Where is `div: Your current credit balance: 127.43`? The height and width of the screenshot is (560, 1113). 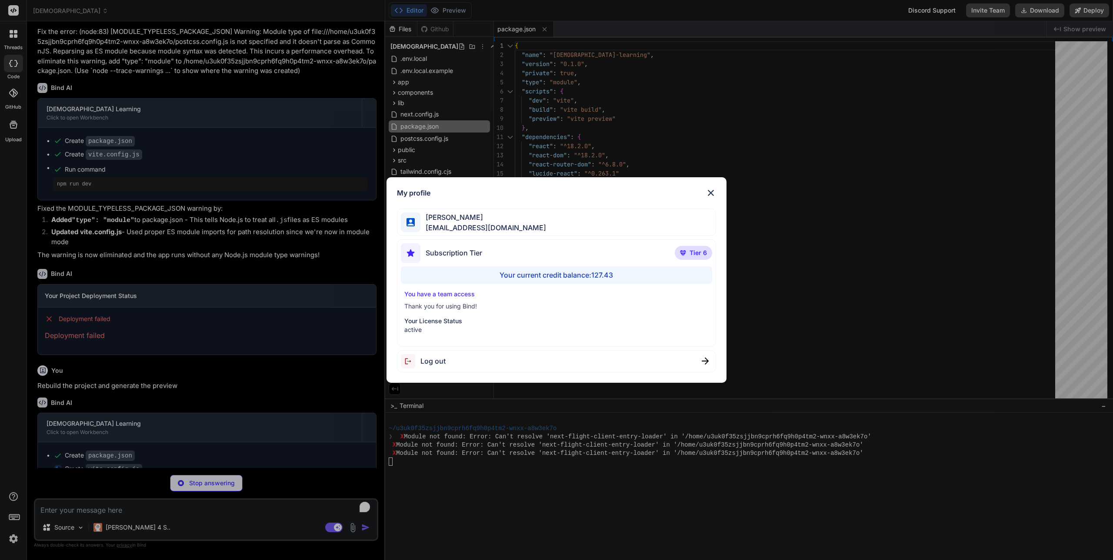
div: Your current credit balance: 127.43 is located at coordinates (556, 275).